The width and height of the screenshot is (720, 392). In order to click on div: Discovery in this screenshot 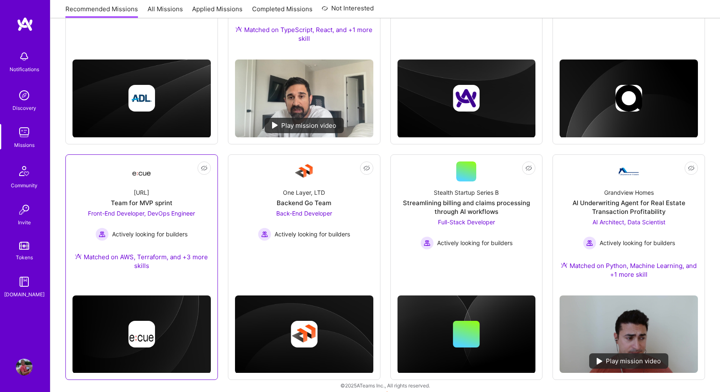, I will do `click(24, 108)`.